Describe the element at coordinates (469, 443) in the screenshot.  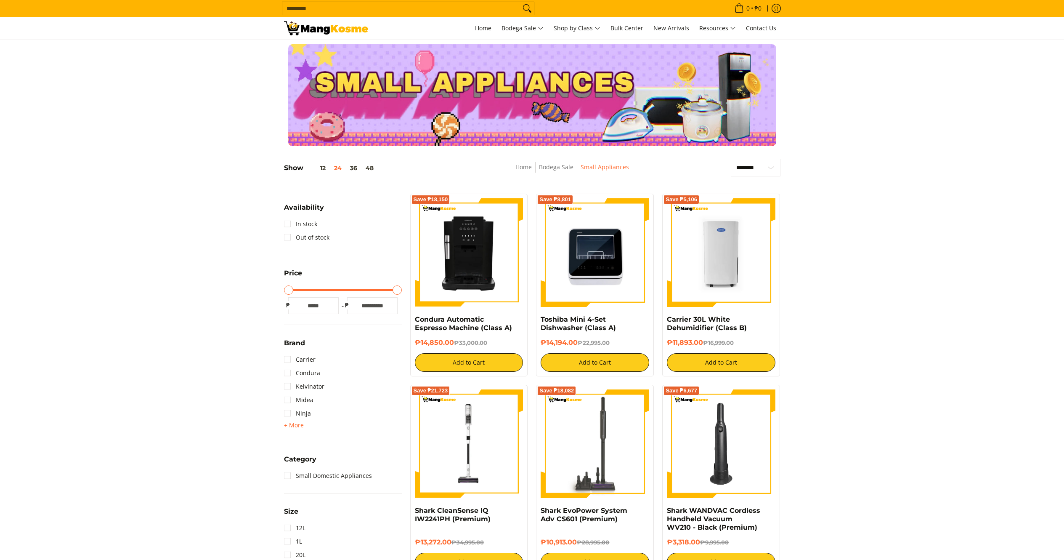
I see `img: shark-cleansense-cordless-stick-vacuum-front-full-view-mang-kosme` at that location.